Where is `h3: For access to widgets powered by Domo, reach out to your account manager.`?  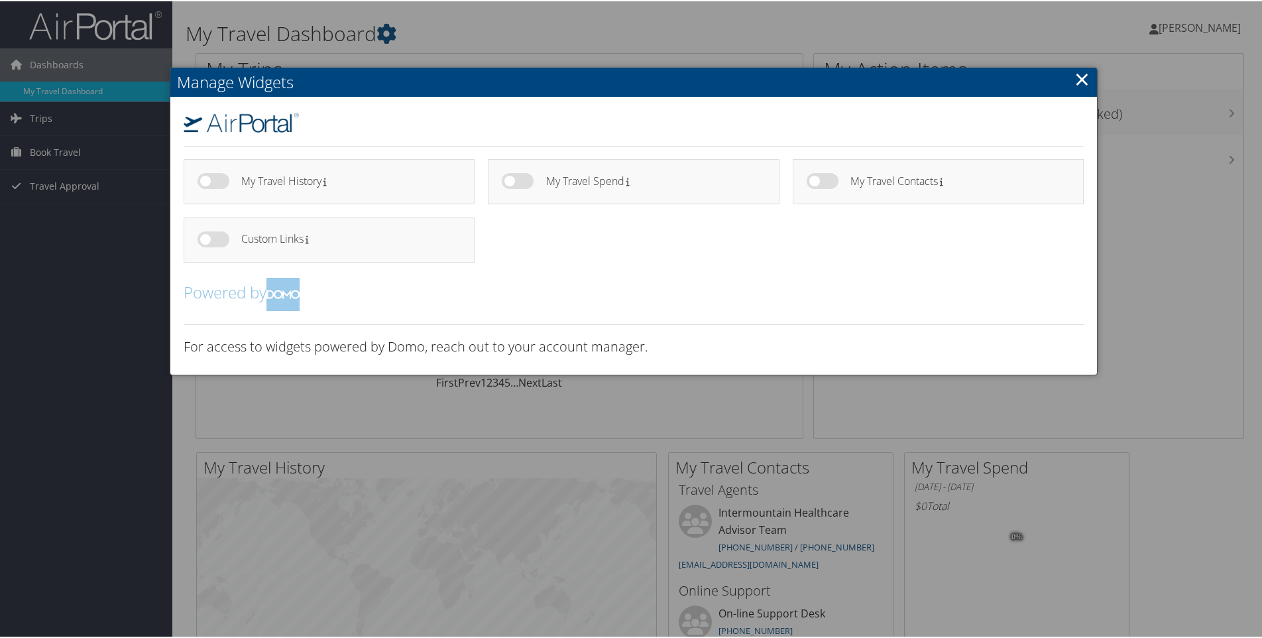
h3: For access to widgets powered by Domo, reach out to your account manager. is located at coordinates (634, 345).